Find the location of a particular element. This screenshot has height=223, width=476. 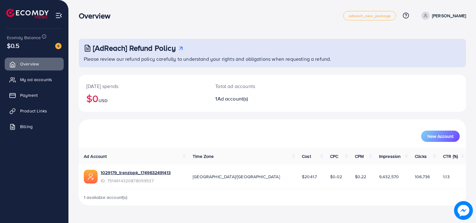

a: Payment is located at coordinates (34, 95).